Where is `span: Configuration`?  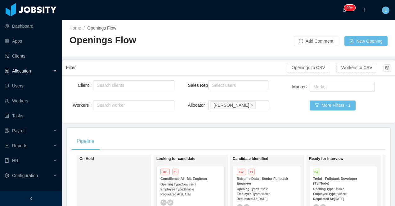
span: Configuration is located at coordinates (25, 175).